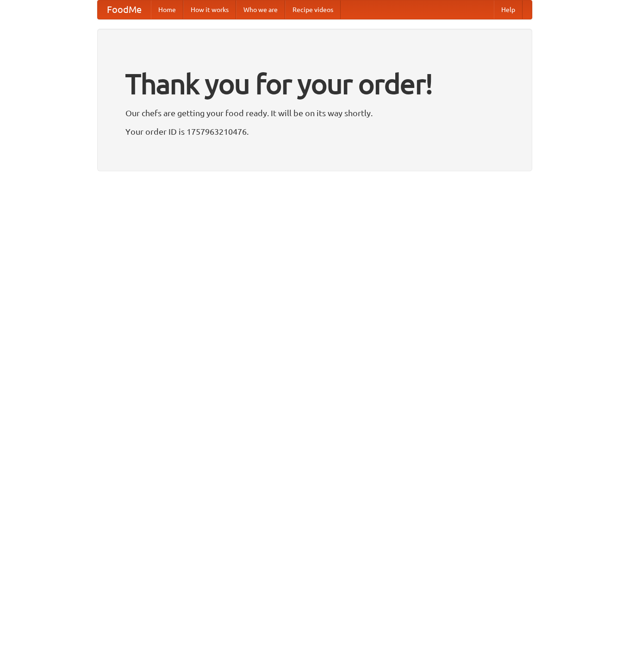 Image resolution: width=629 pixels, height=655 pixels. What do you see at coordinates (315, 84) in the screenshot?
I see `h1: Thank you for your order!` at bounding box center [315, 84].